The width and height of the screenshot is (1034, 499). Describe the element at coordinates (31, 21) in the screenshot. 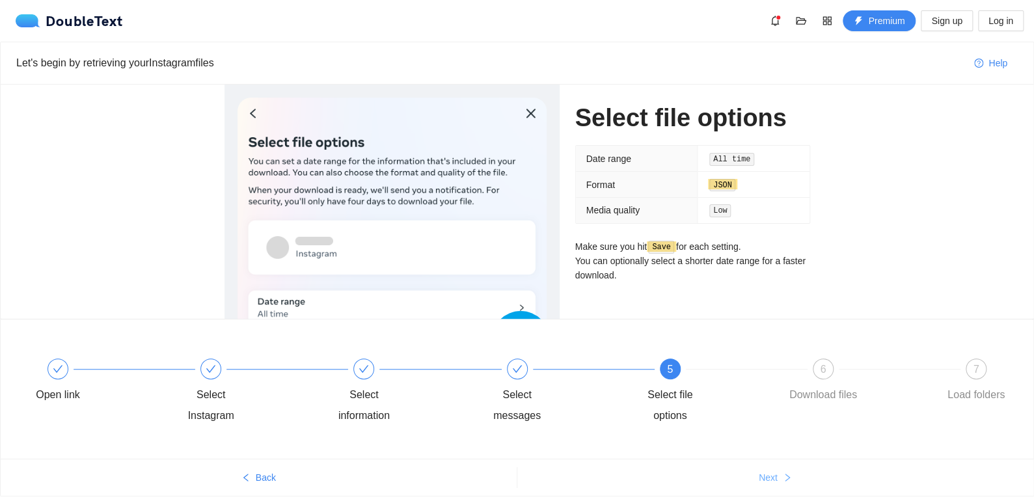

I see `img: logo` at that location.